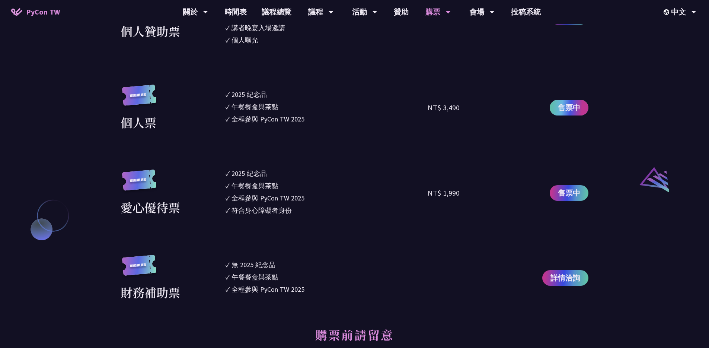  Describe the element at coordinates (43, 12) in the screenshot. I see `span: PyCon TW` at that location.